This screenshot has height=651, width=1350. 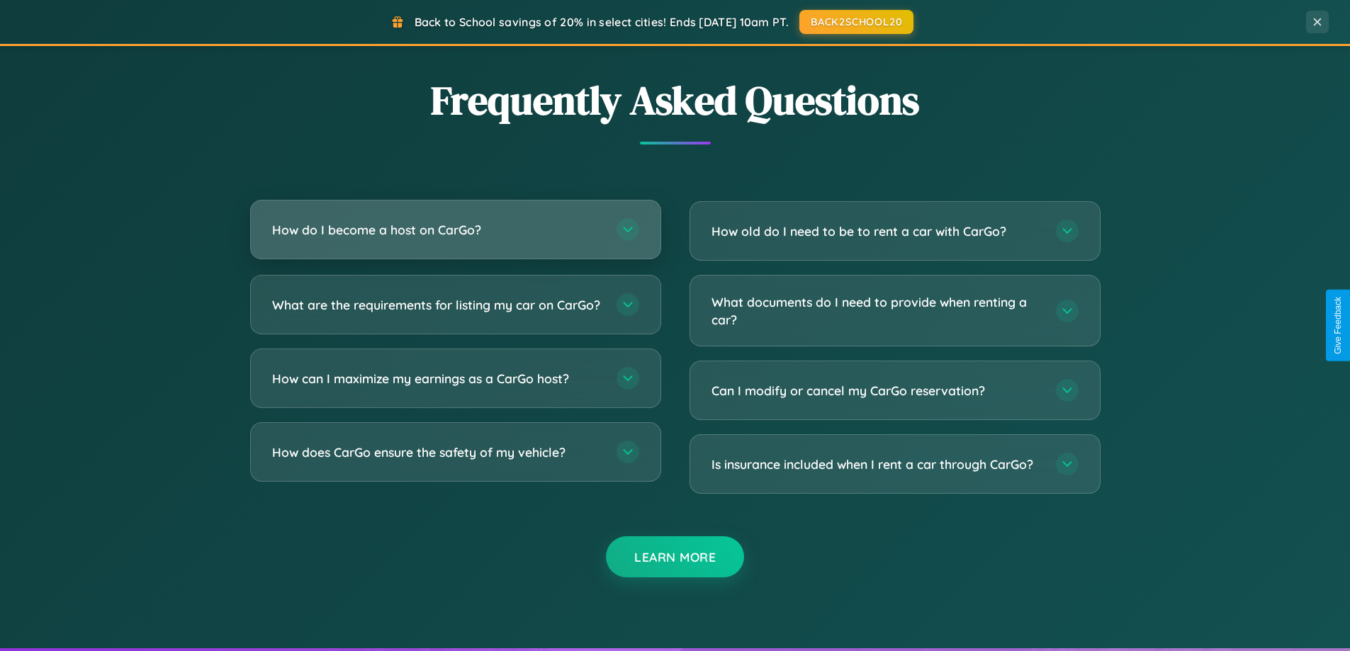 What do you see at coordinates (856, 22) in the screenshot?
I see `button: BACK2SCHOOL20` at bounding box center [856, 22].